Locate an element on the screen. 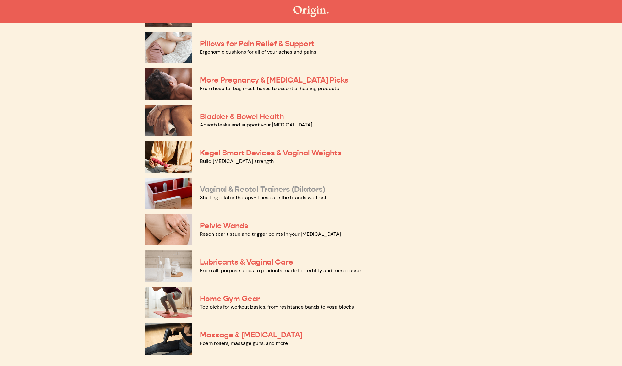  img: Home Gym Gear is located at coordinates (169, 303).